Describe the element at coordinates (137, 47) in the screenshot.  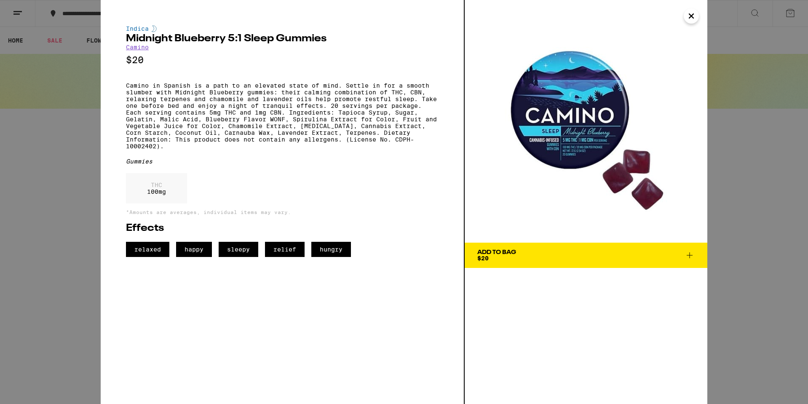
I see `a: Camino` at that location.